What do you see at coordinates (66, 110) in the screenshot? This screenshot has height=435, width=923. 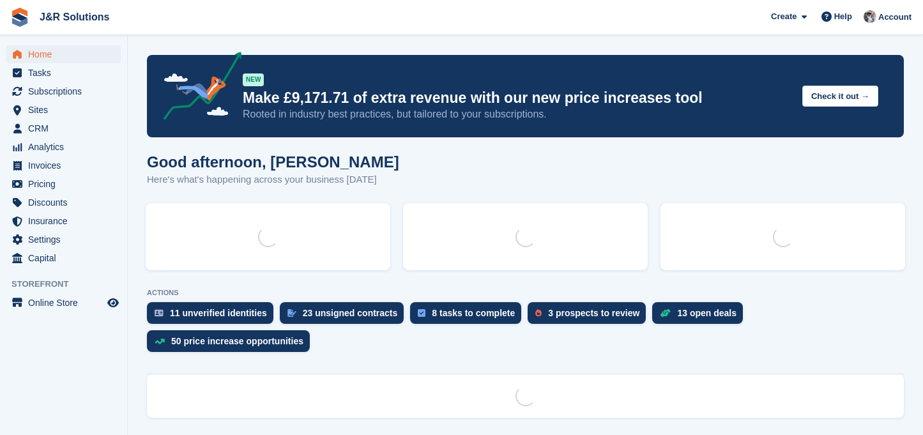 I see `span: Sites` at bounding box center [66, 110].